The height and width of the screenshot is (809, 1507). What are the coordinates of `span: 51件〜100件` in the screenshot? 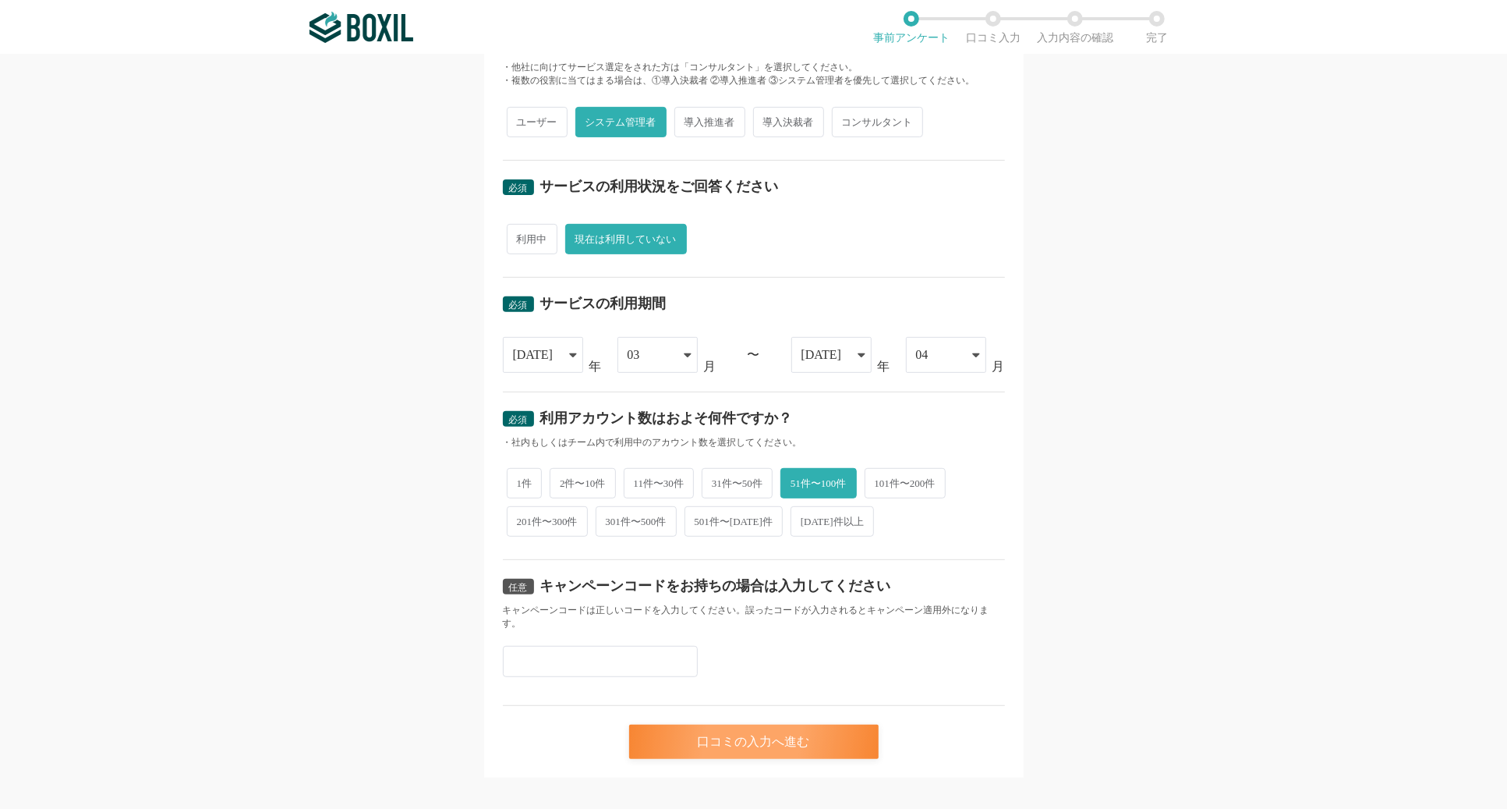 It's located at (819, 483).